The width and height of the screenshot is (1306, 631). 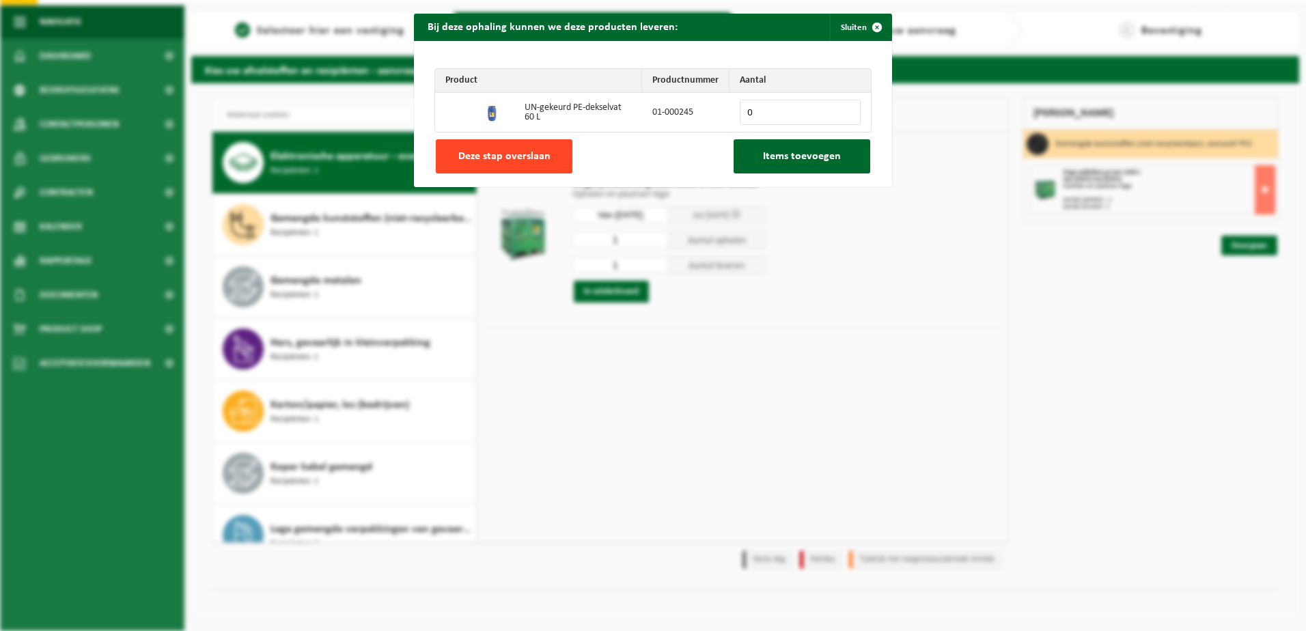 What do you see at coordinates (800, 81) in the screenshot?
I see `th: Aantal` at bounding box center [800, 81].